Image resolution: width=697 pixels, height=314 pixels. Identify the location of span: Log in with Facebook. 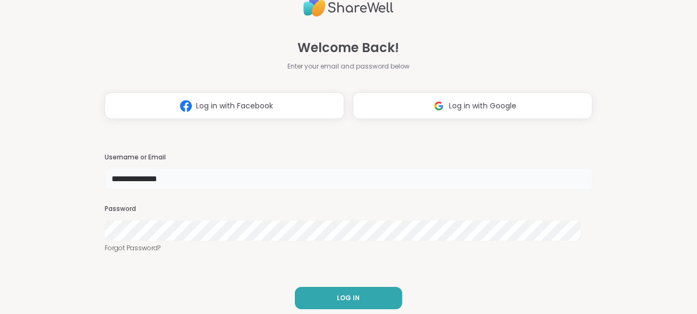
(234, 106).